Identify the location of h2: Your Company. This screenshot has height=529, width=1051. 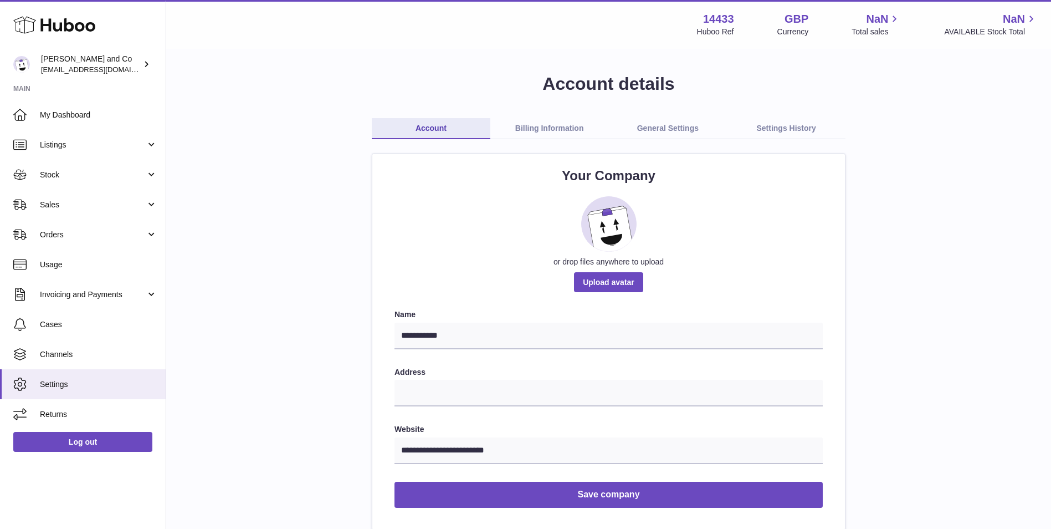
(608, 176).